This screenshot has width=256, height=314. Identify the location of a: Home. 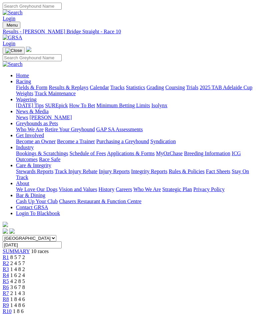
(22, 75).